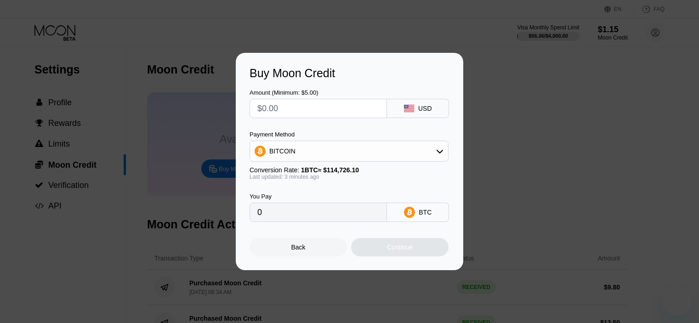 The height and width of the screenshot is (323, 699). Describe the element at coordinates (298, 247) in the screenshot. I see `div: Back` at that location.